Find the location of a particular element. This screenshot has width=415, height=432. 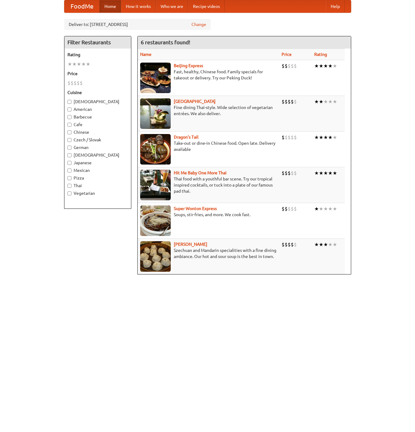

a: Rating is located at coordinates (321, 54).